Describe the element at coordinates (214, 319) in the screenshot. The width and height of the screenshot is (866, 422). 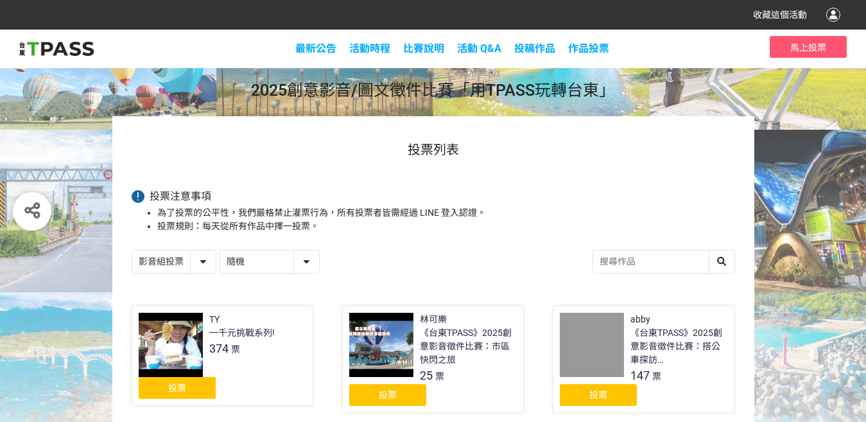
I see `div: TY` at that location.